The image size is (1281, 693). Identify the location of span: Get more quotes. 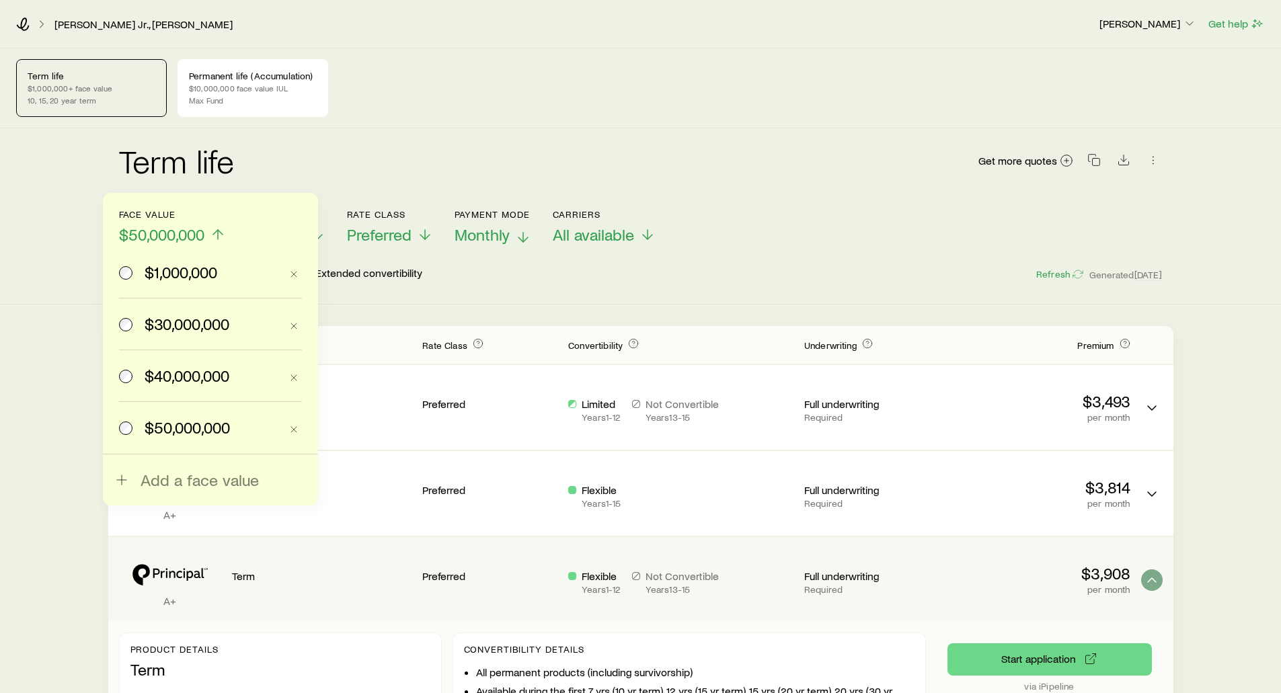
(1017, 161).